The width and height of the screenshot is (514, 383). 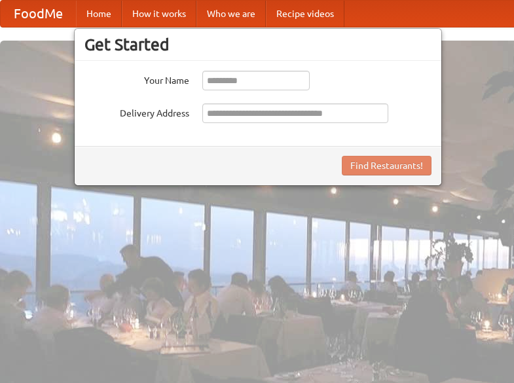 What do you see at coordinates (387, 166) in the screenshot?
I see `button: Find Restaurants!` at bounding box center [387, 166].